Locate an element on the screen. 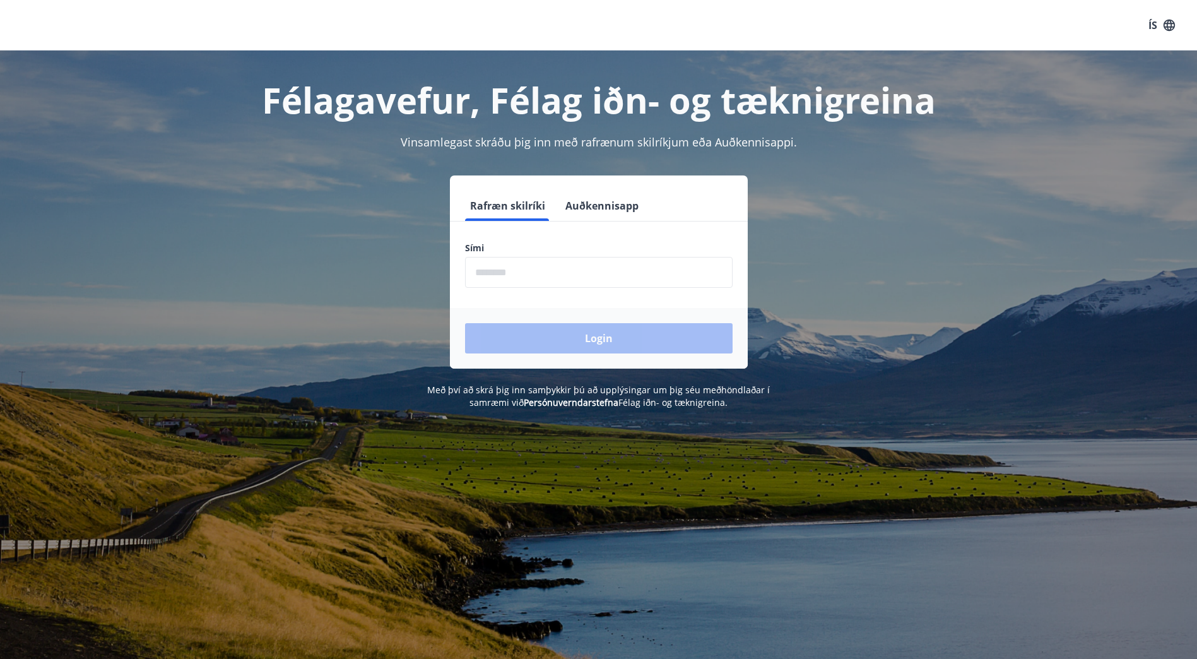  h1: Félagavefur, Félag iðn- og tæknigreina is located at coordinates (599, 100).